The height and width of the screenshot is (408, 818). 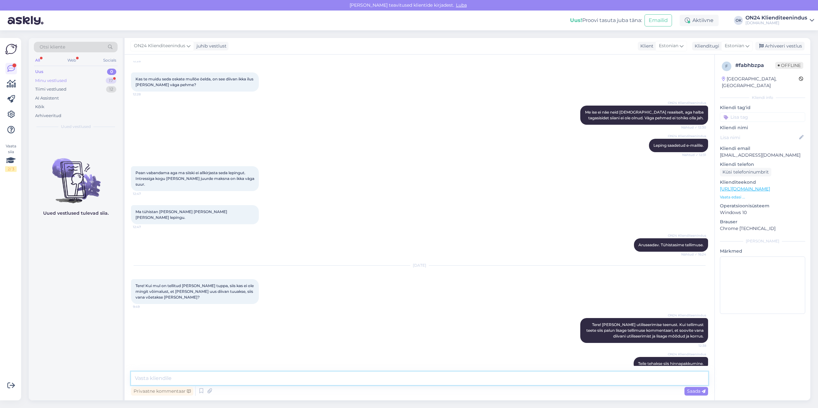 I want to click on div: juhib vestlust, so click(x=210, y=46).